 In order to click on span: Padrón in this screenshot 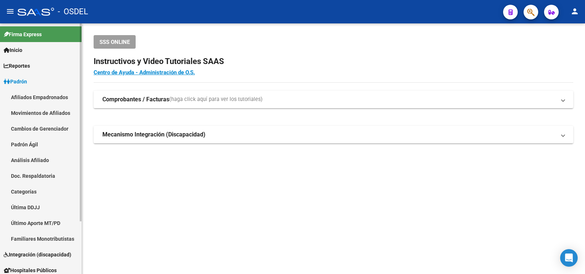, I will do `click(15, 82)`.